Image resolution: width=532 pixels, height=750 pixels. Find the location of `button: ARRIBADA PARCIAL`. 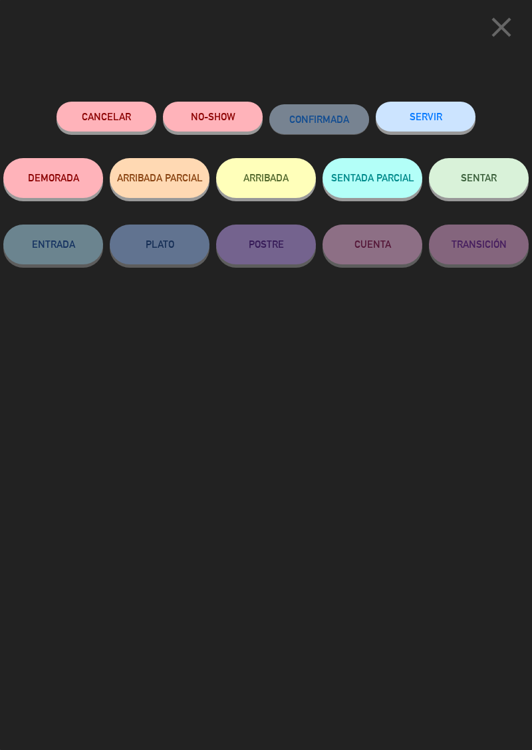

button: ARRIBADA PARCIAL is located at coordinates (160, 178).